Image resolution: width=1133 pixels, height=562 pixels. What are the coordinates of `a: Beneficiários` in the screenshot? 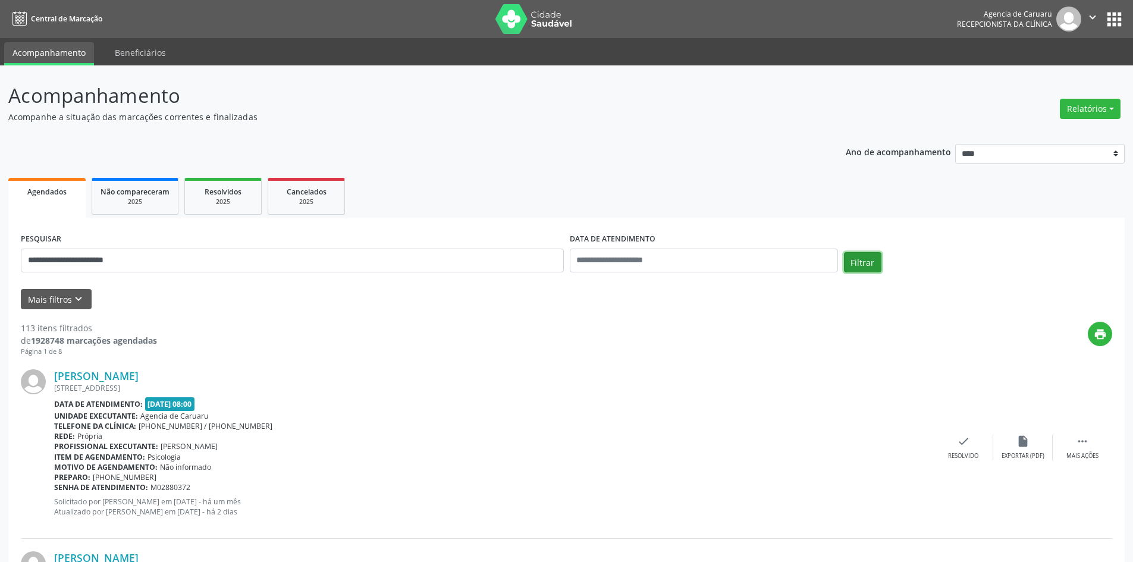 It's located at (140, 52).